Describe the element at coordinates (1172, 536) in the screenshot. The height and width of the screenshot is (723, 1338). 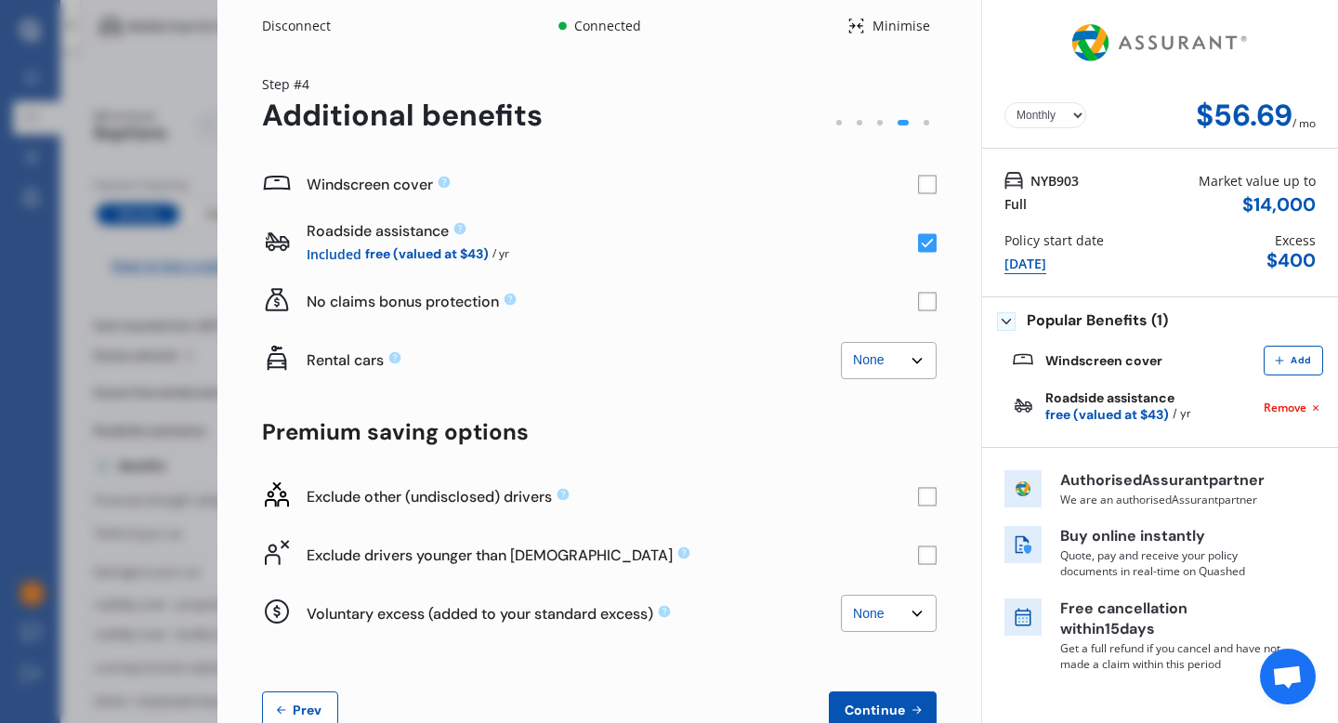
I see `p: Buy online instantly` at that location.